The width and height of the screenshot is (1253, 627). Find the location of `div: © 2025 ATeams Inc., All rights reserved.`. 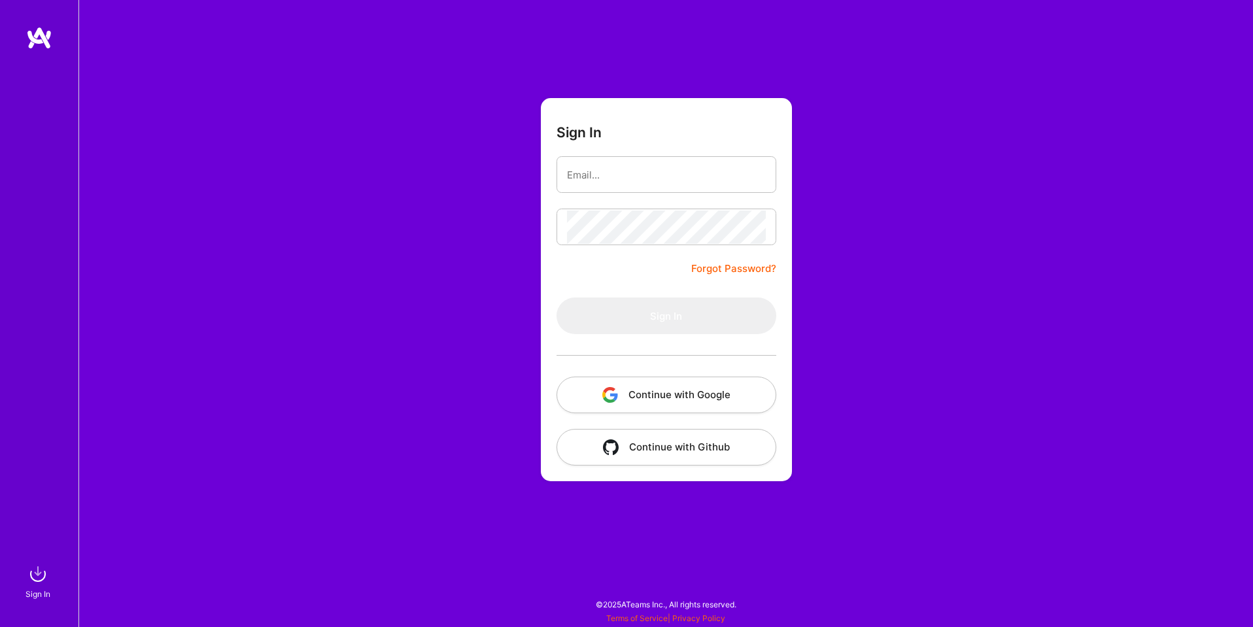

div: © 2025 ATeams Inc., All rights reserved. is located at coordinates (666, 604).